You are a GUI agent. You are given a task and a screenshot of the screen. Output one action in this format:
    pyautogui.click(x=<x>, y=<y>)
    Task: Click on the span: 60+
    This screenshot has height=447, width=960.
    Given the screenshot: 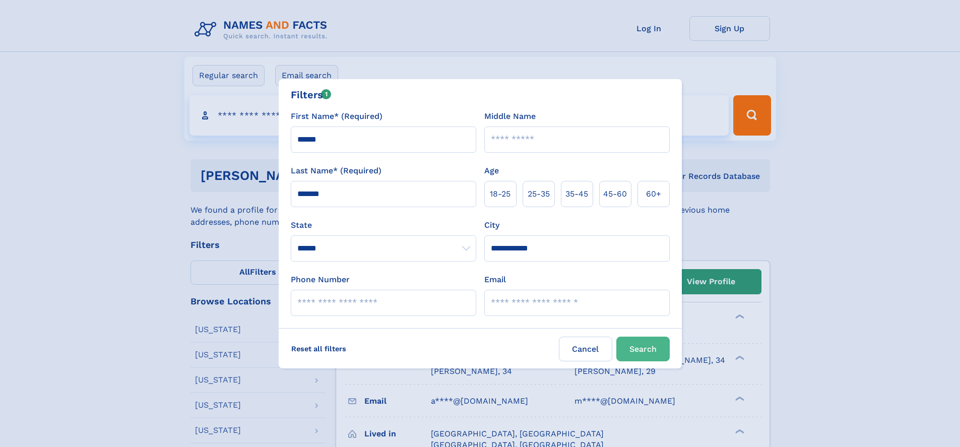 What is the action you would take?
    pyautogui.click(x=654, y=194)
    